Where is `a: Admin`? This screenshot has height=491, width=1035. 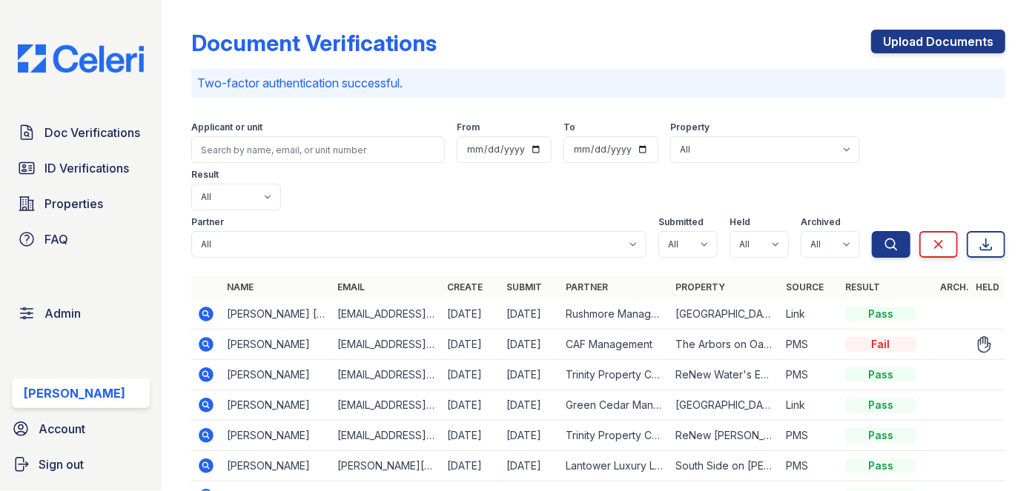 a: Admin is located at coordinates (81, 314).